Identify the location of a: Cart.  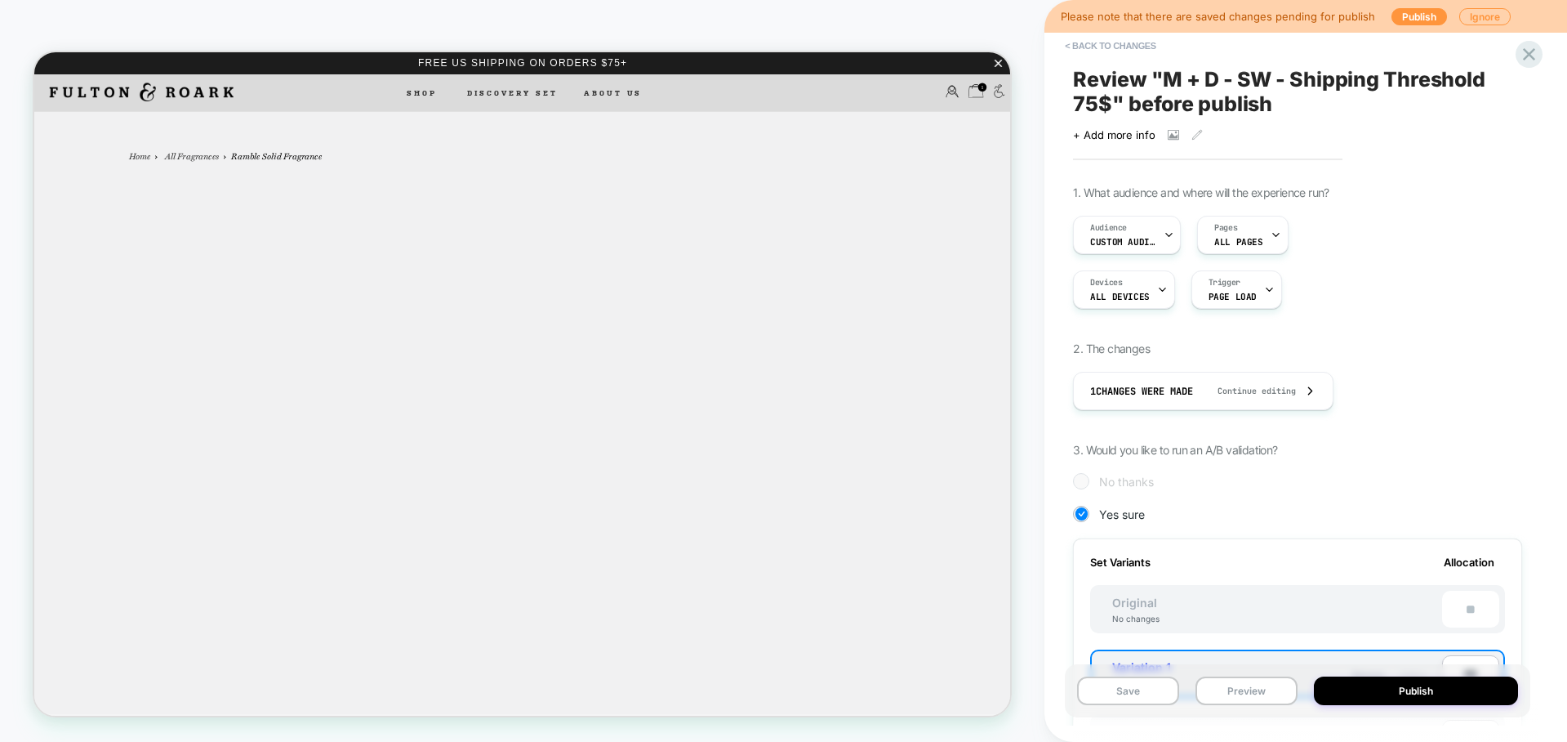
(1255, 58).